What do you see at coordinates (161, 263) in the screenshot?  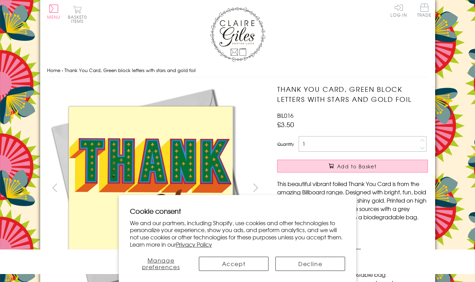 I see `span: Manage preferences` at bounding box center [161, 263].